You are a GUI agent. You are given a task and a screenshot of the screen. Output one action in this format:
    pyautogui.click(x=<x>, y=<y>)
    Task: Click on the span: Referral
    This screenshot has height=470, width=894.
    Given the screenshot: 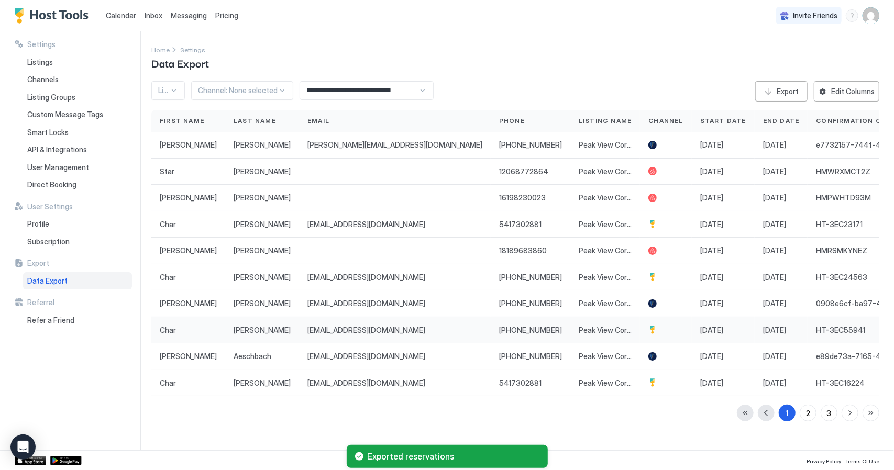 What is the action you would take?
    pyautogui.click(x=41, y=303)
    